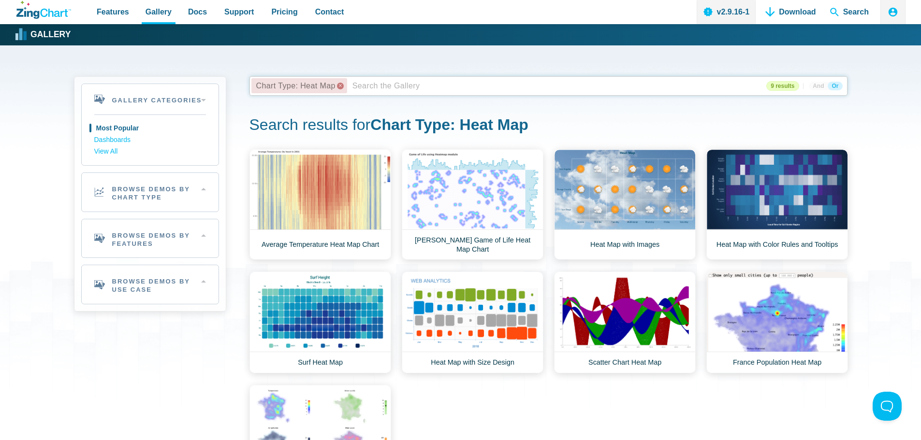  What do you see at coordinates (150, 285) in the screenshot?
I see `h2: Browse Demos By Use Case` at bounding box center [150, 285].